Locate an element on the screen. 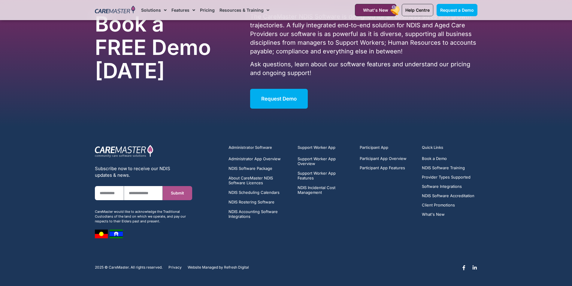 This screenshot has width=572, height=286. a: Software Integrations is located at coordinates (448, 186).